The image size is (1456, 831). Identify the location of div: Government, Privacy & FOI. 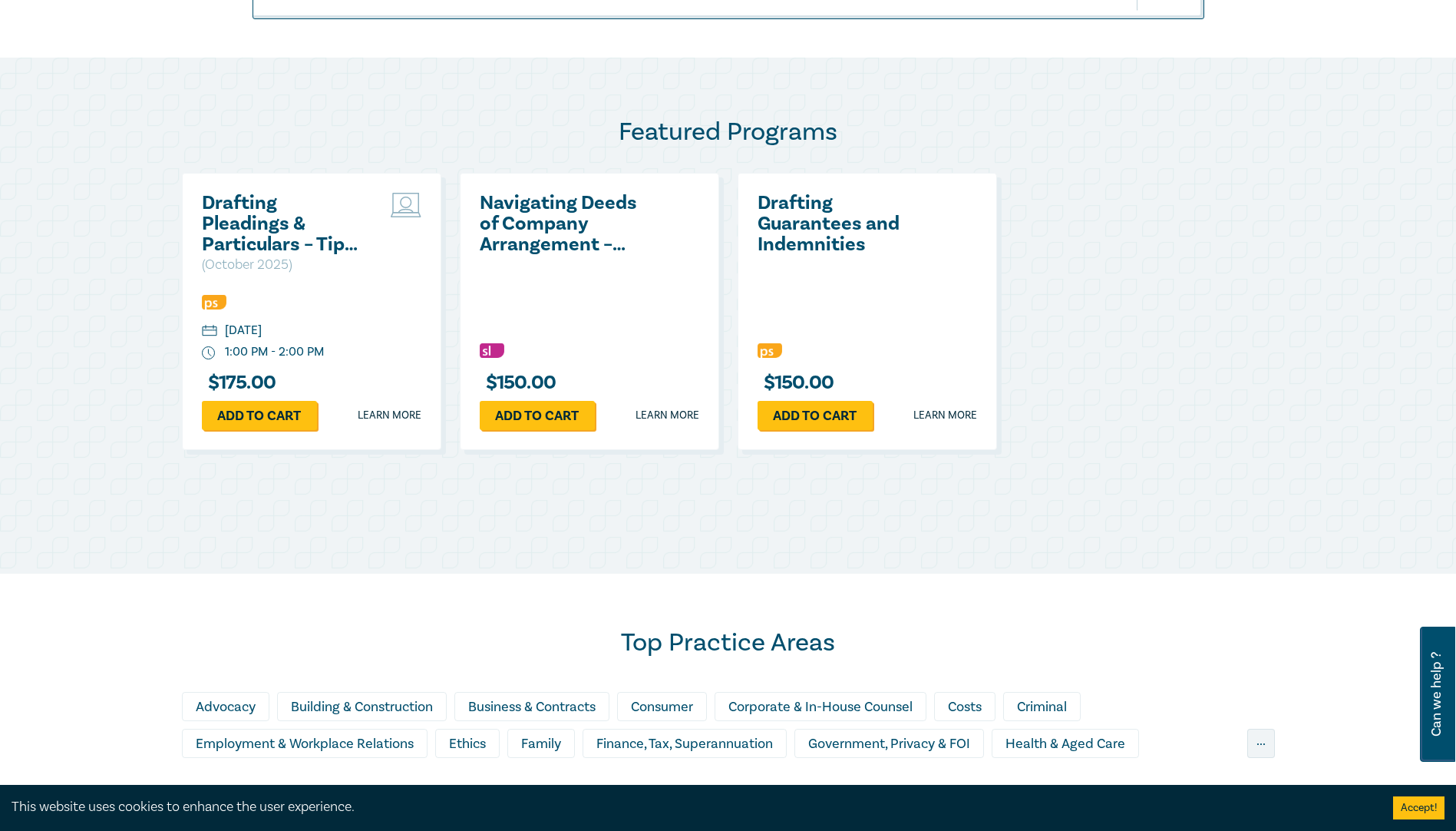
(889, 743).